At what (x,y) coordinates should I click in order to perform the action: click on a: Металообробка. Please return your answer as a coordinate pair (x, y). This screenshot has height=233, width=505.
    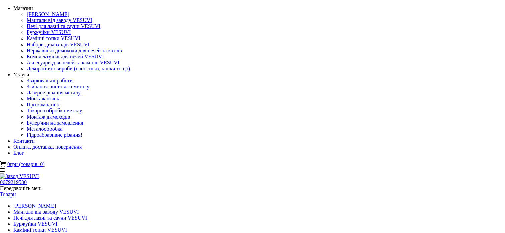
    Looking at the image, I should click on (44, 128).